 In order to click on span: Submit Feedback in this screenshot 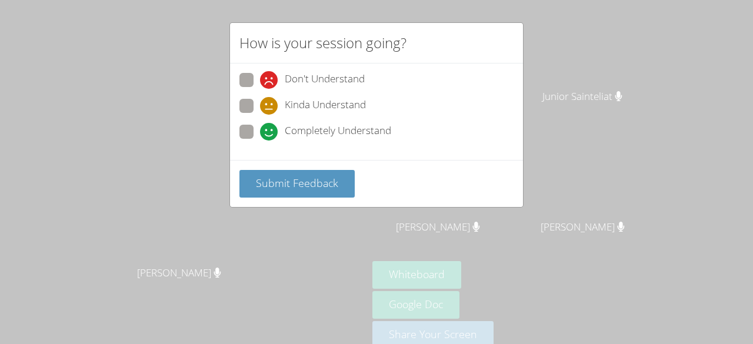, I will do `click(297, 183)`.